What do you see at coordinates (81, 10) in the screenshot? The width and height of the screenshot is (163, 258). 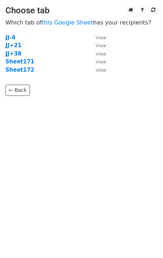 I see `h3: Choose tab` at bounding box center [81, 10].